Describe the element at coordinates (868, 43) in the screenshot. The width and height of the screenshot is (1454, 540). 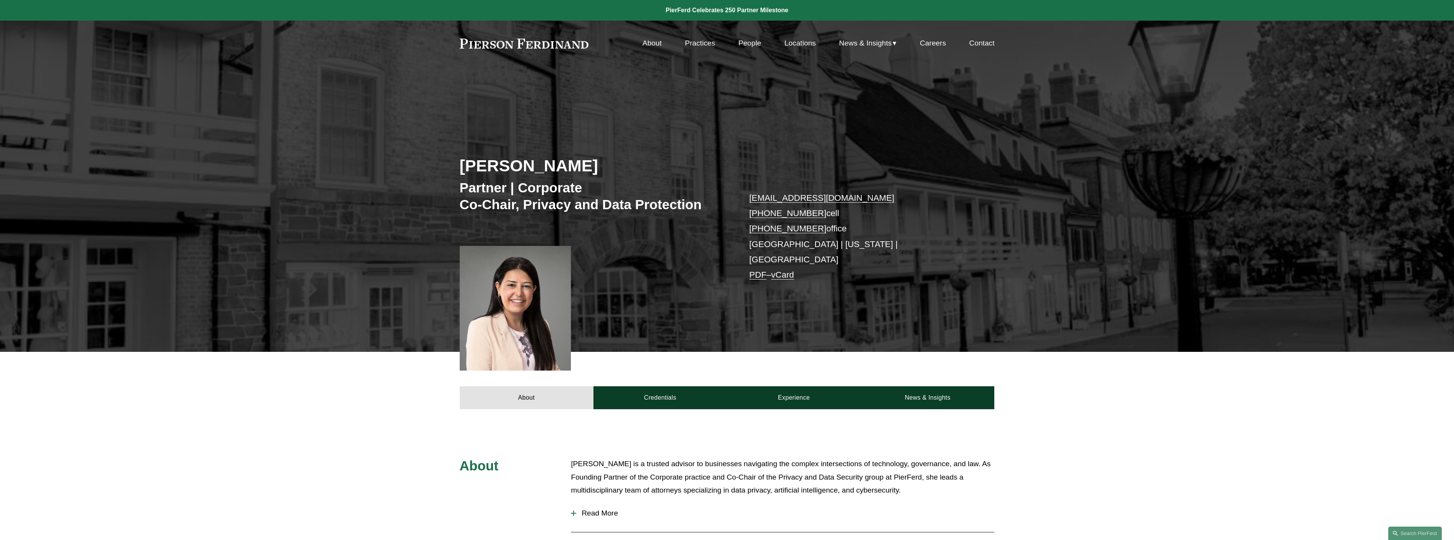
I see `a: folder dropdown` at that location.